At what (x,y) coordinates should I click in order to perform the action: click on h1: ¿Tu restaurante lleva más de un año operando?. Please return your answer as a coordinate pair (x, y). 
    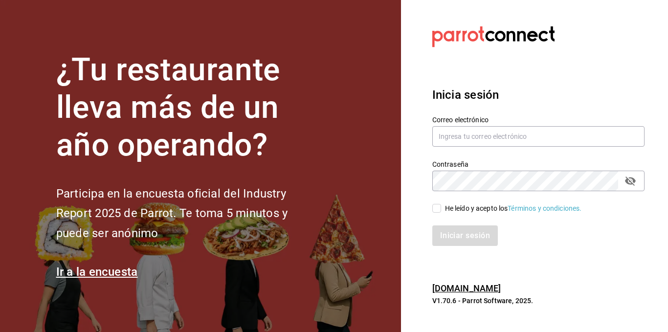
    Looking at the image, I should click on (188, 108).